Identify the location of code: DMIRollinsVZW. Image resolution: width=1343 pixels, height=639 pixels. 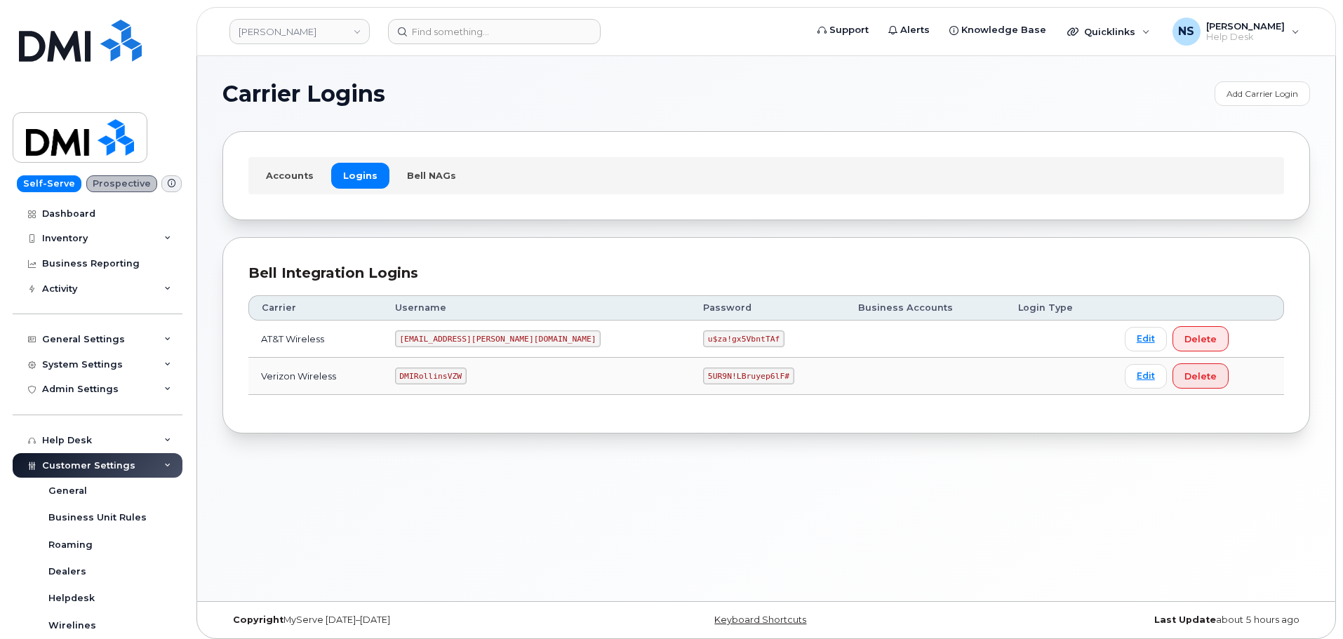
(431, 376).